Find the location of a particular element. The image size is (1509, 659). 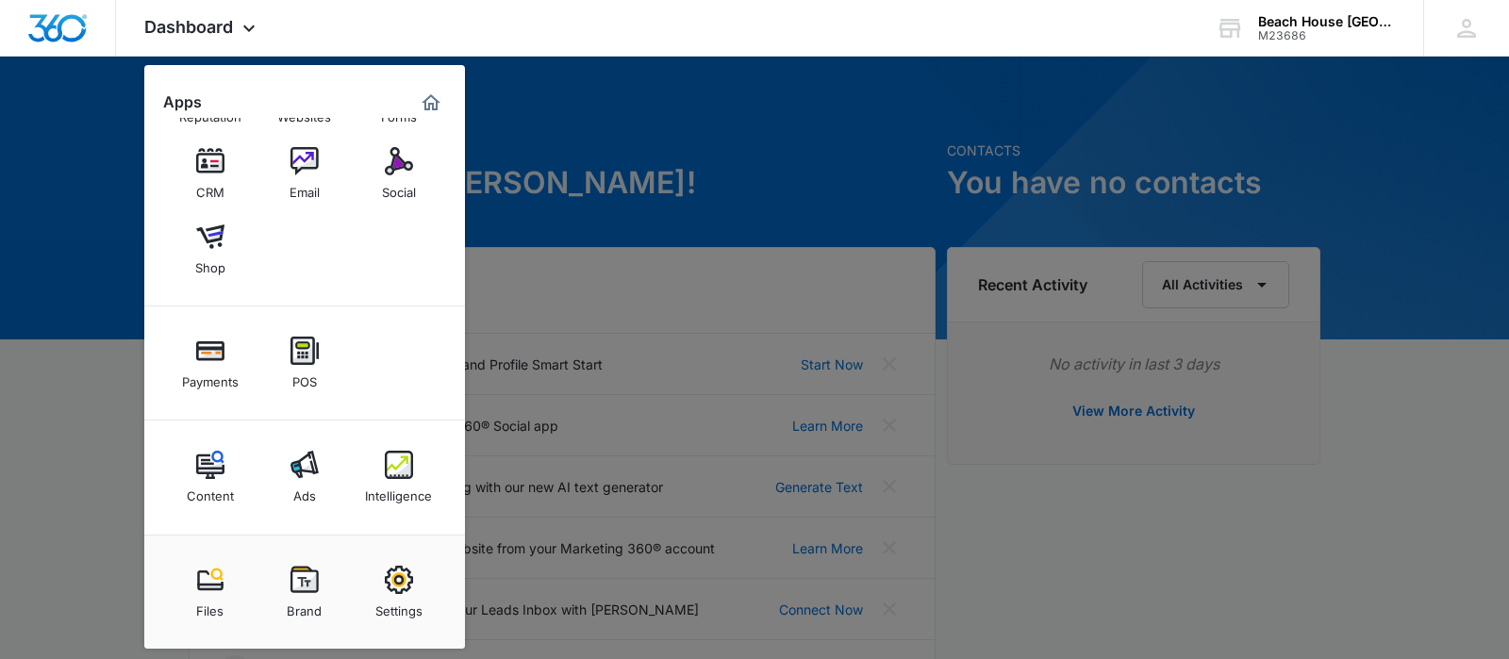

div: Intelligence is located at coordinates (398, 491).